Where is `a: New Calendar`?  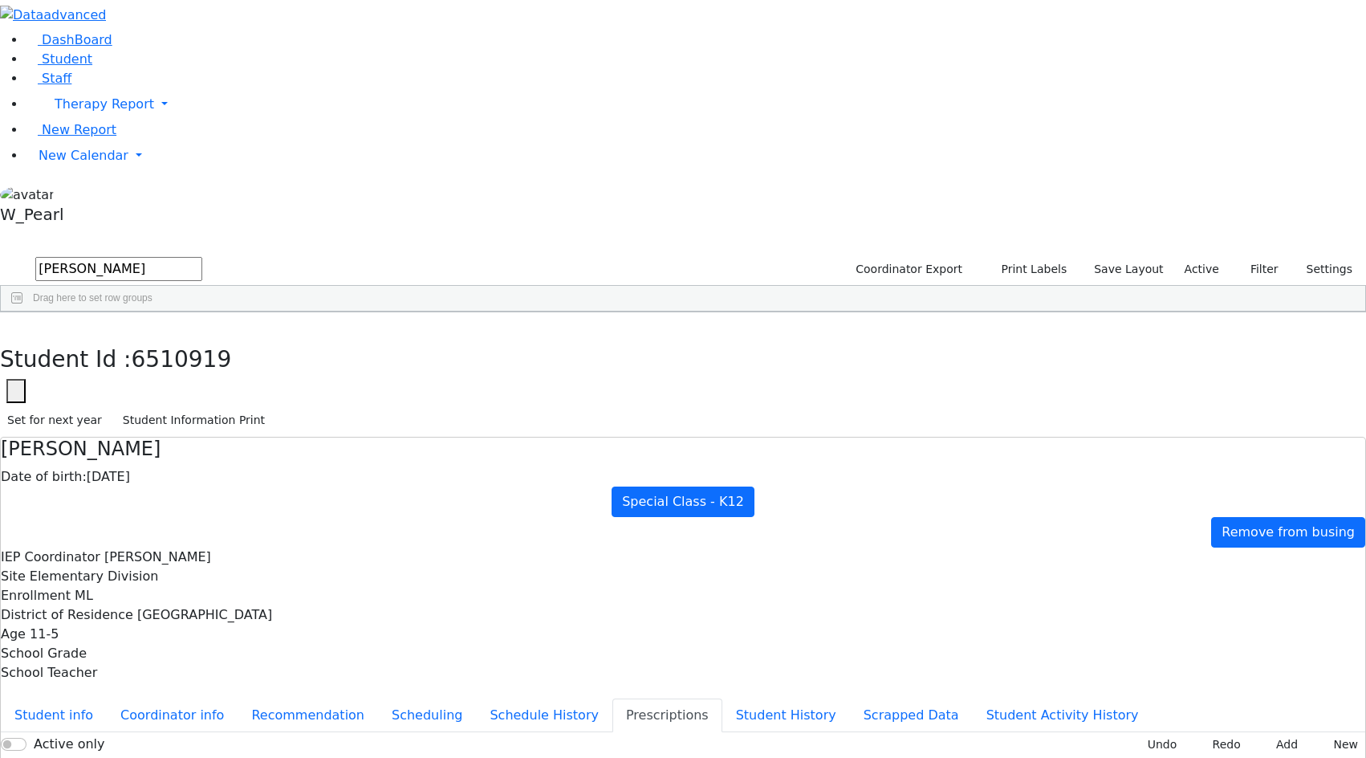
a: New Calendar is located at coordinates (696, 156).